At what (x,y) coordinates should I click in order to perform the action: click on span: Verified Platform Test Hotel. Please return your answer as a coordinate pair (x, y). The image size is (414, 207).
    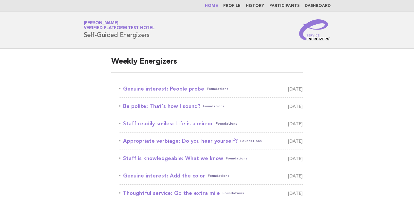
    Looking at the image, I should click on (119, 28).